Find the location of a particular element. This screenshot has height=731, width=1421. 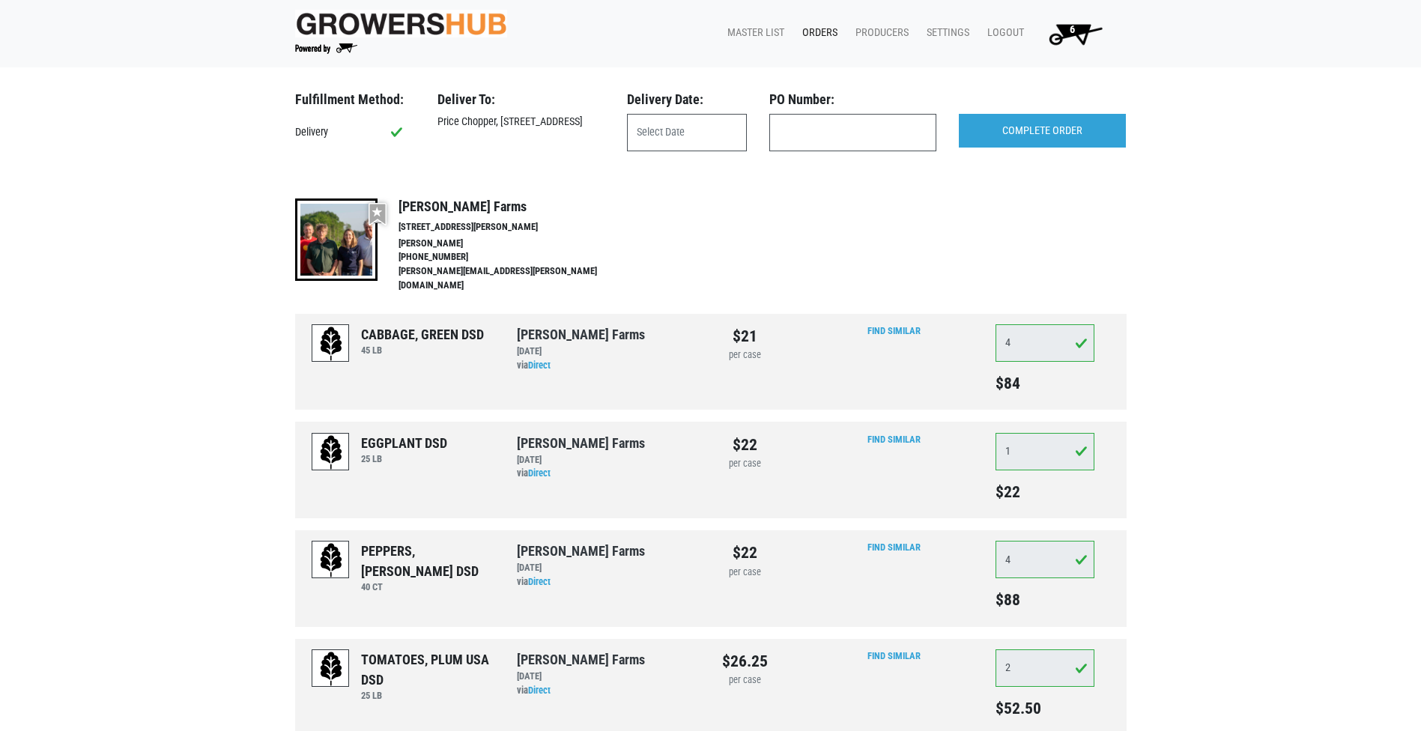

img: original-fc7597fdc6adbb9d0e2ae620e786d1a2.jpg is located at coordinates (402, 23).